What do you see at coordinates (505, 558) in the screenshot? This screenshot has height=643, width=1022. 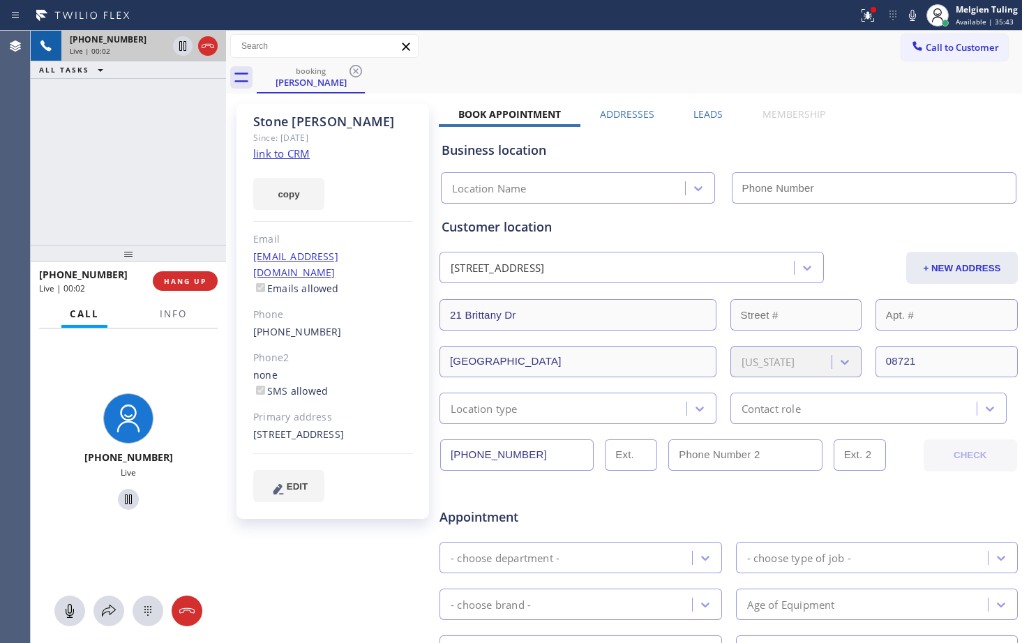 I see `div: - choose department -` at bounding box center [505, 558].